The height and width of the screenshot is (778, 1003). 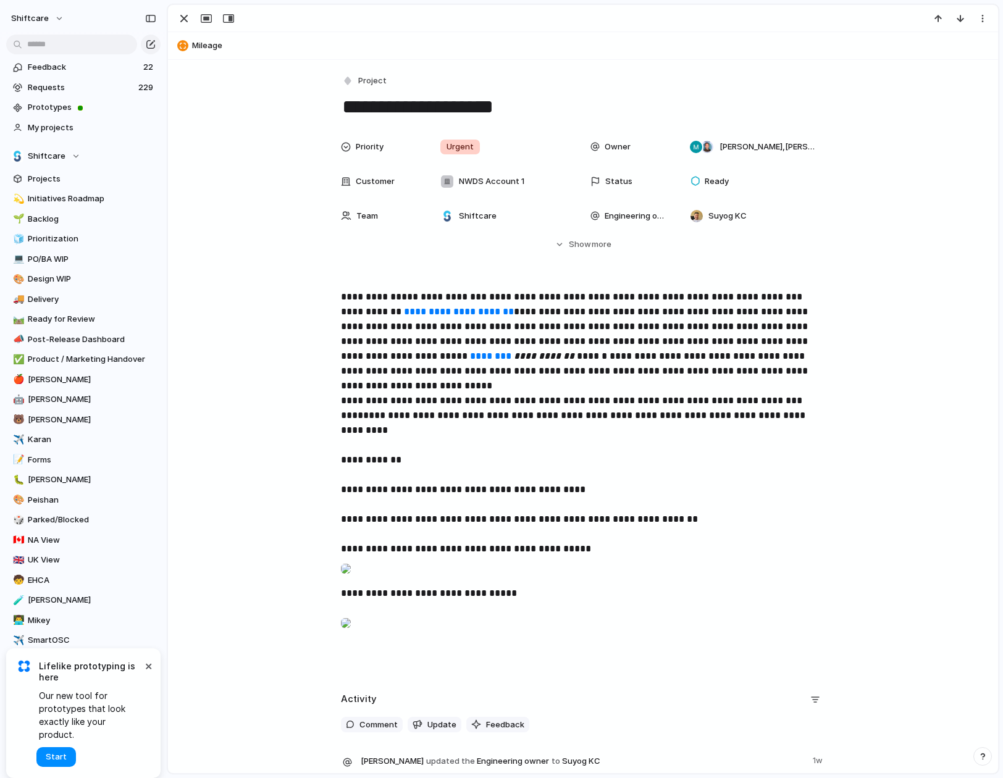 What do you see at coordinates (556, 762) in the screenshot?
I see `span: to` at bounding box center [556, 762].